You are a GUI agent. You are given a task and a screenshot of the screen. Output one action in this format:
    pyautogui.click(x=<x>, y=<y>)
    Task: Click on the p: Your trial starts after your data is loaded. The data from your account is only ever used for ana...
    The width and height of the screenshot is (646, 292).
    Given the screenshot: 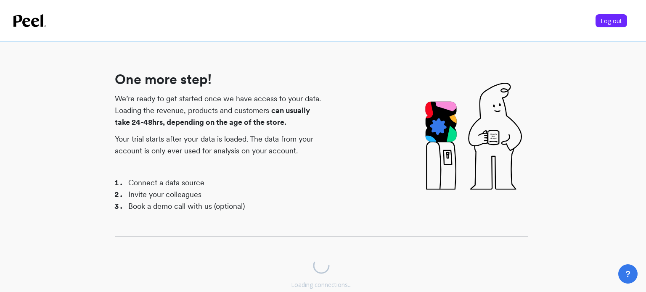 What is the action you would take?
    pyautogui.click(x=218, y=145)
    